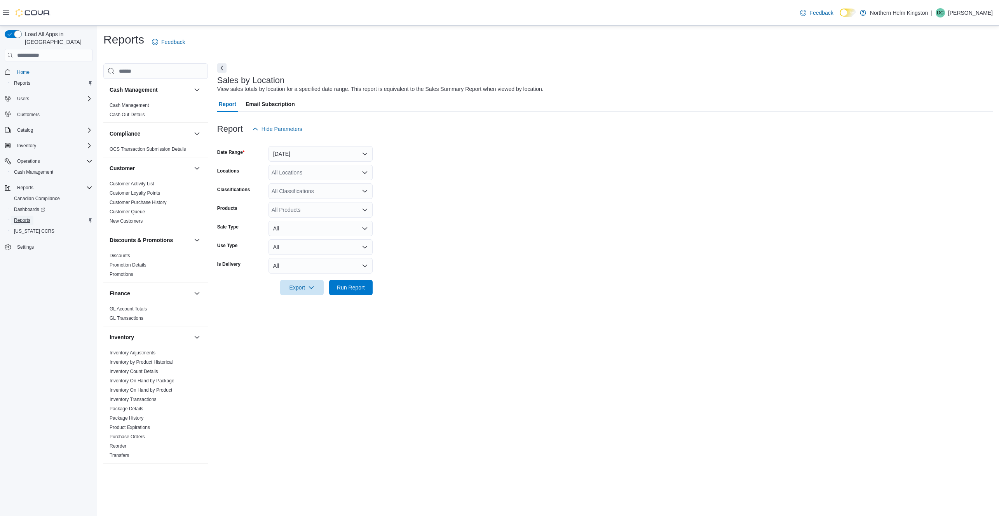 Image resolution: width=999 pixels, height=516 pixels. What do you see at coordinates (150, 134) in the screenshot?
I see `button: Compliance` at bounding box center [150, 134].